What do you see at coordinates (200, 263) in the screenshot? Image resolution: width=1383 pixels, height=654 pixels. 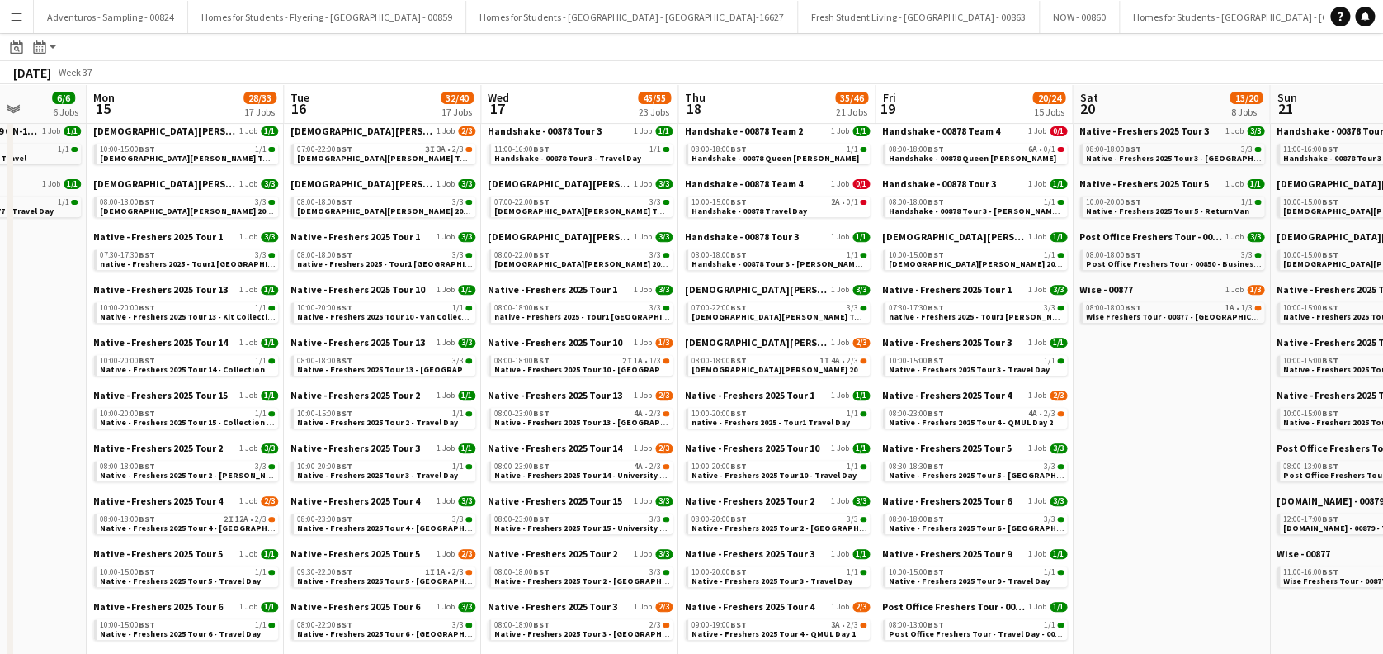 I see `span: native - Freshers 2025 - Tour1 Stirling Uni` at bounding box center [200, 263].